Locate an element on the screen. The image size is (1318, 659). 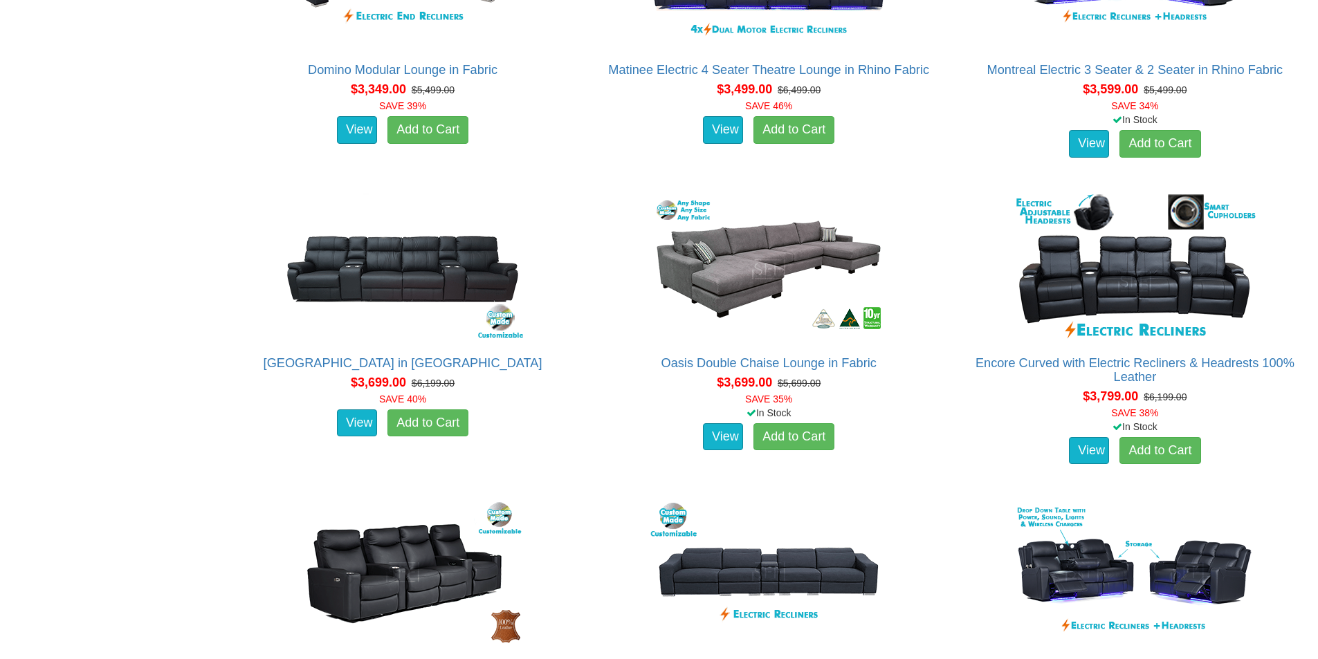
img: Bond Theatre Lounge in 100% Thick Leather is located at coordinates (403, 573).